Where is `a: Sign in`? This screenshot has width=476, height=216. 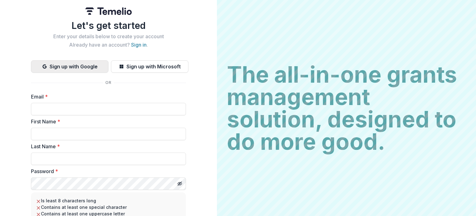 a: Sign in is located at coordinates (139, 45).